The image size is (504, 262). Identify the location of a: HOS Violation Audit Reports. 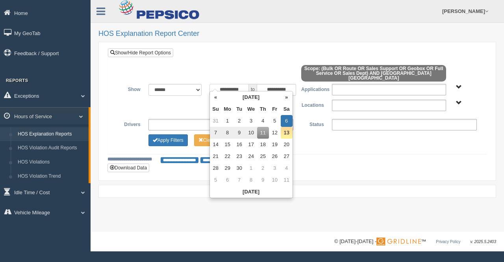
(51, 148).